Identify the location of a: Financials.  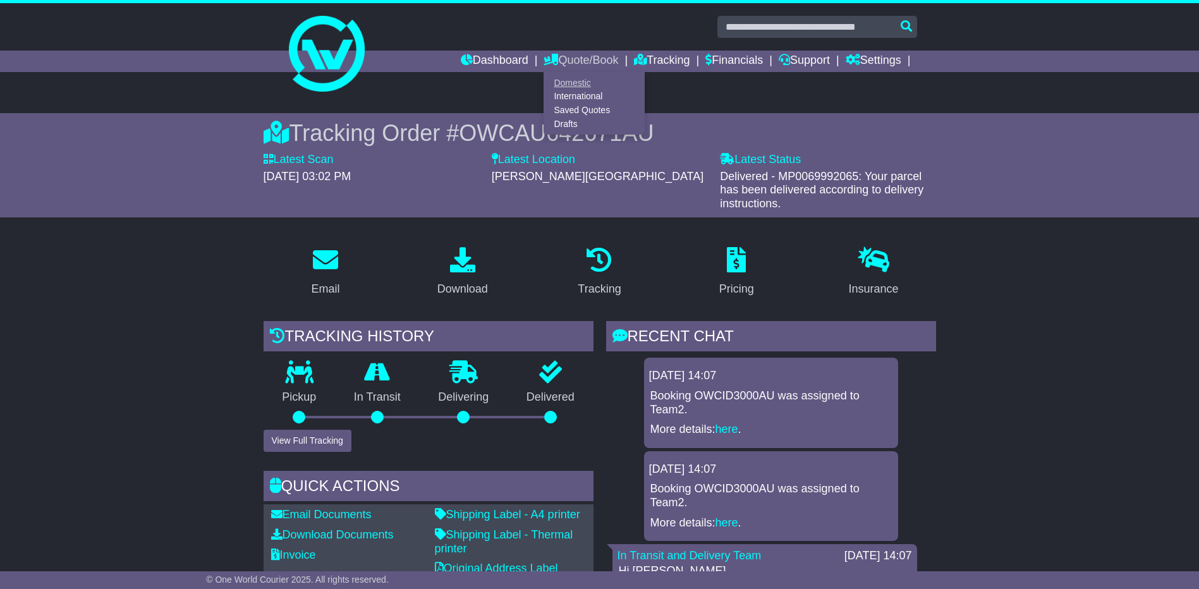
(734, 61).